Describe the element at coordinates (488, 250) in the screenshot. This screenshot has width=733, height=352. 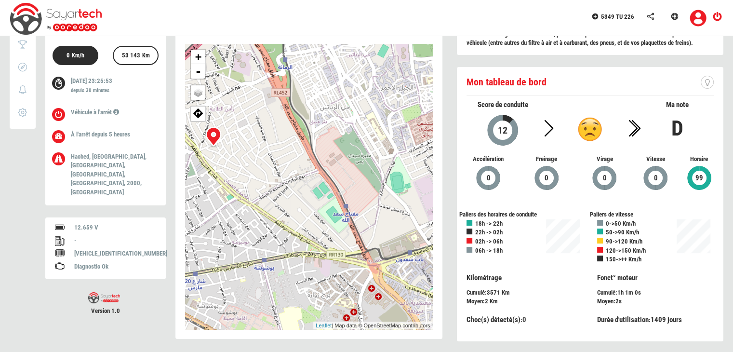
I see `b: 06h -> 18h` at that location.